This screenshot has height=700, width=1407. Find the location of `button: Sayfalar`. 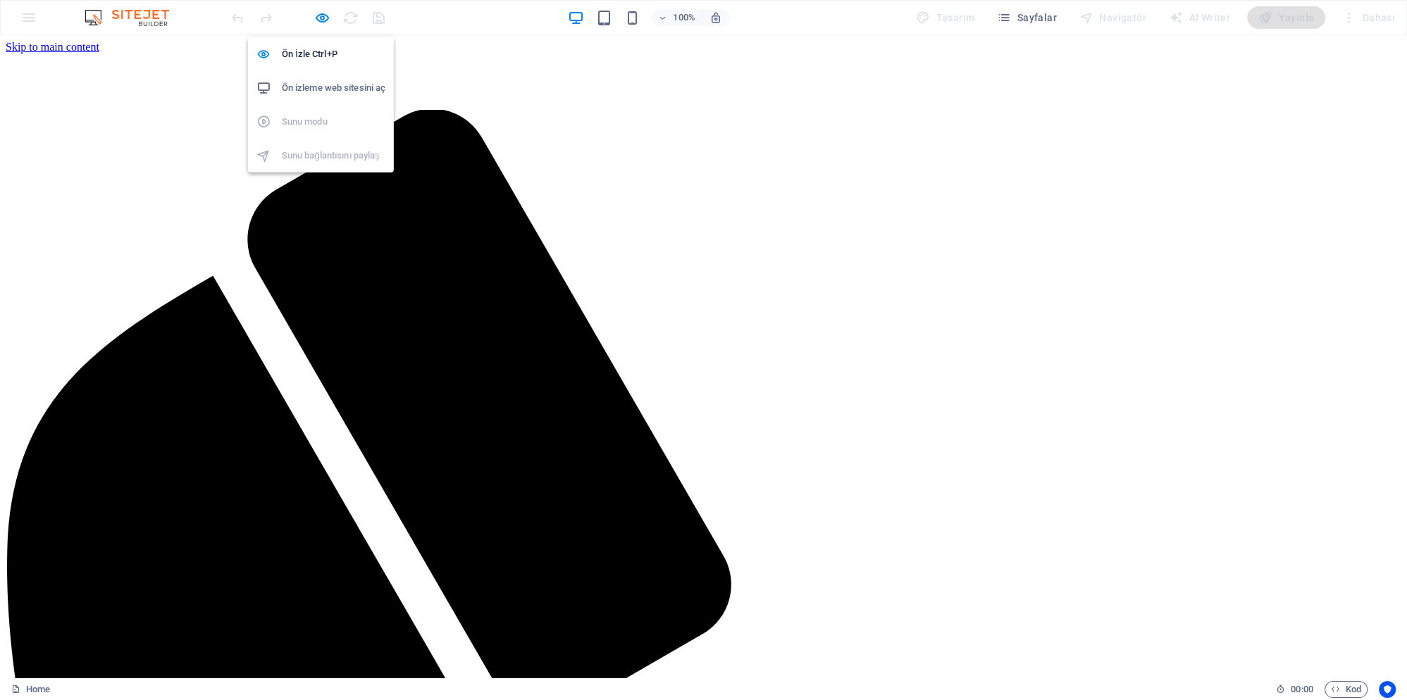

button: Sayfalar is located at coordinates (1026, 18).